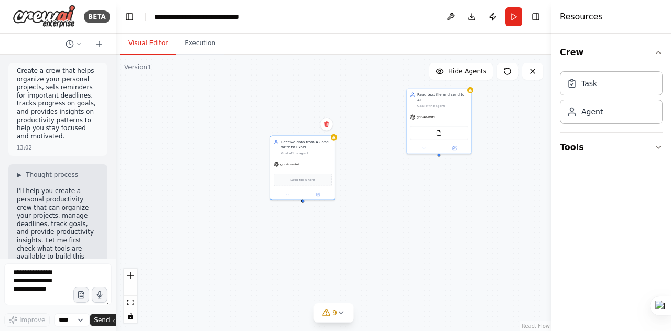 This screenshot has width=671, height=331. What do you see at coordinates (24, 147) in the screenshot?
I see `div: 13:02` at bounding box center [24, 147].